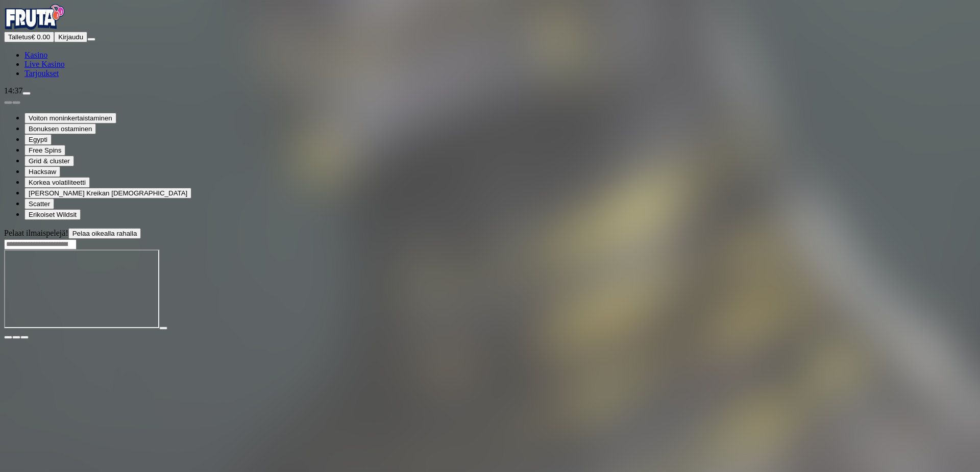 The width and height of the screenshot is (980, 472). What do you see at coordinates (70, 37) in the screenshot?
I see `button: Kirjaudu` at bounding box center [70, 37].